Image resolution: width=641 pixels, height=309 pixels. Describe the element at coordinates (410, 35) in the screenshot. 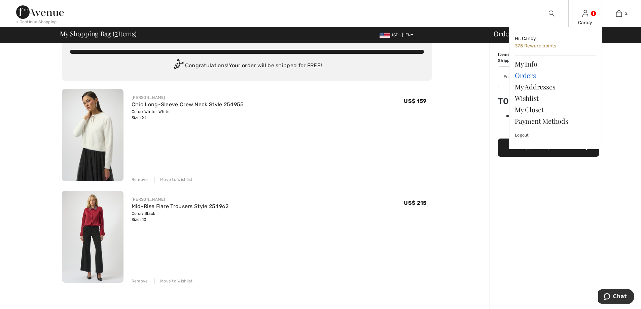

I see `span: EN` at that location.